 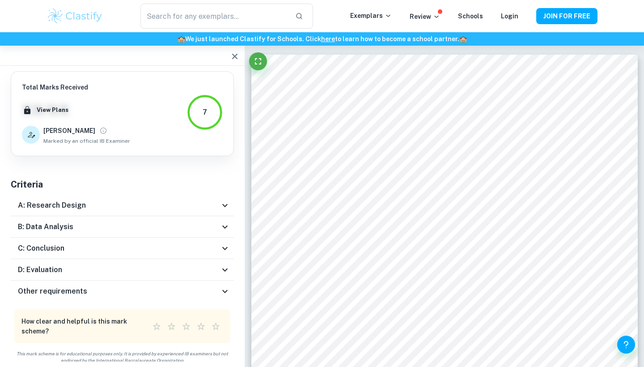 What do you see at coordinates (122, 184) in the screenshot?
I see `h5: Criteria` at bounding box center [122, 184].